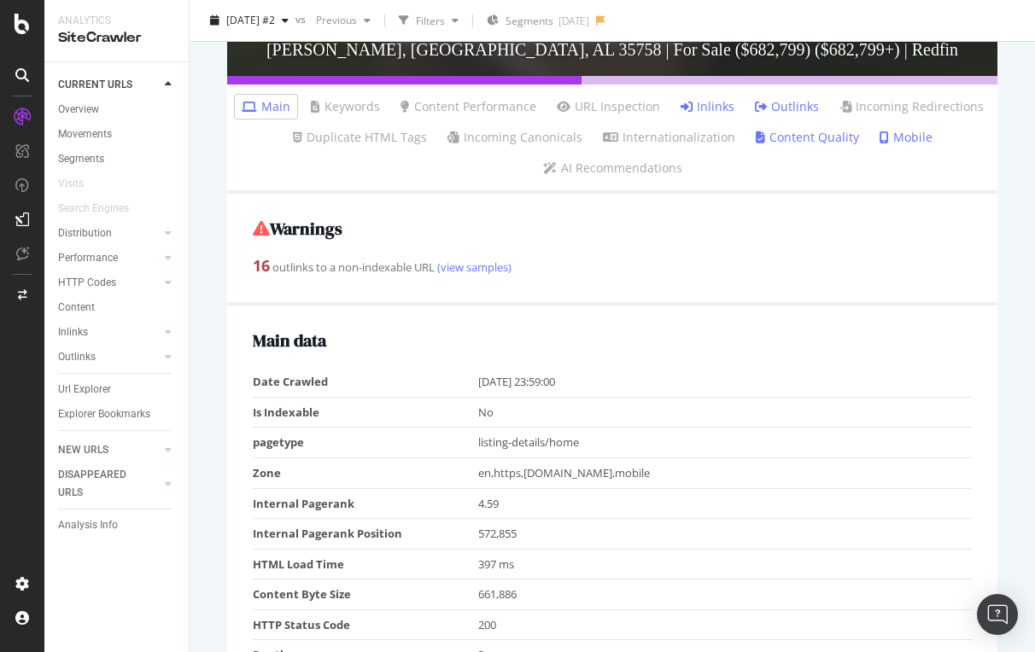 The image size is (1035, 652). I want to click on div: Open Intercom Messenger, so click(997, 615).